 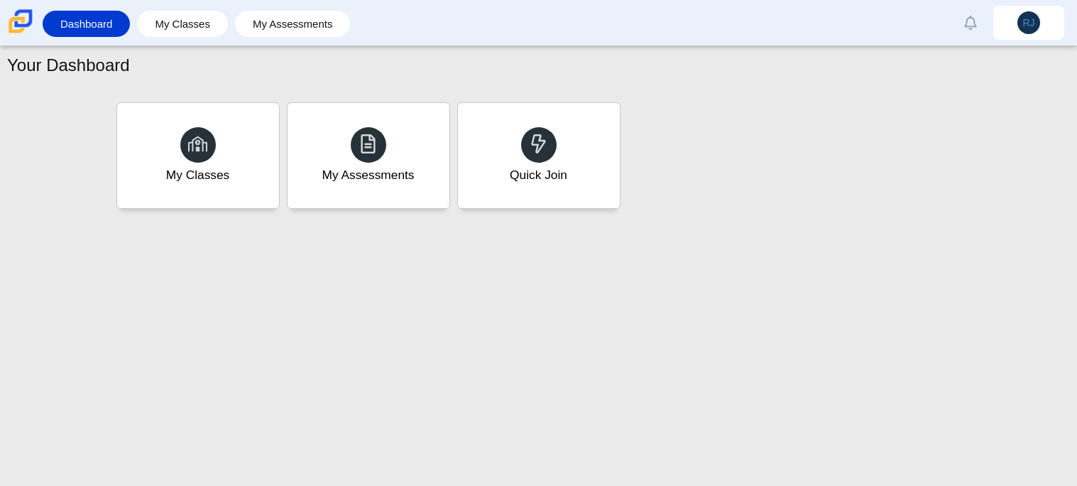 What do you see at coordinates (198, 175) in the screenshot?
I see `div: My Classes` at bounding box center [198, 175].